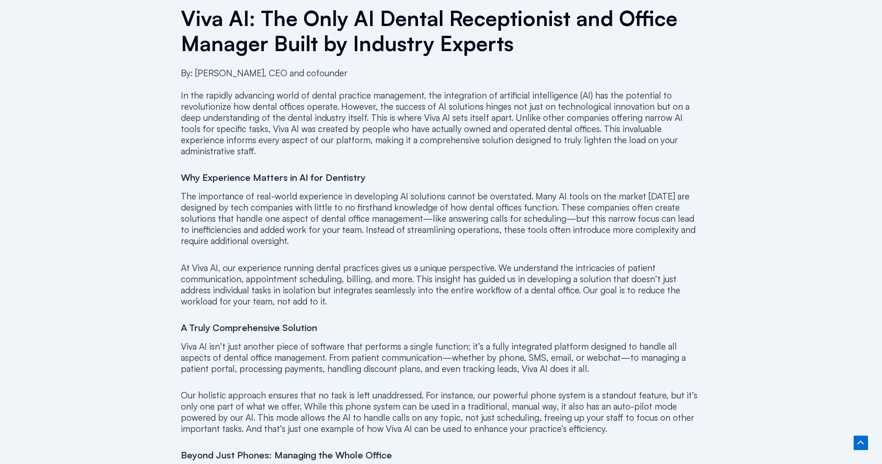 The height and width of the screenshot is (464, 882). Describe the element at coordinates (441, 455) in the screenshot. I see `h4: Beyond Just Phones: Managing the Whole Office` at that location.